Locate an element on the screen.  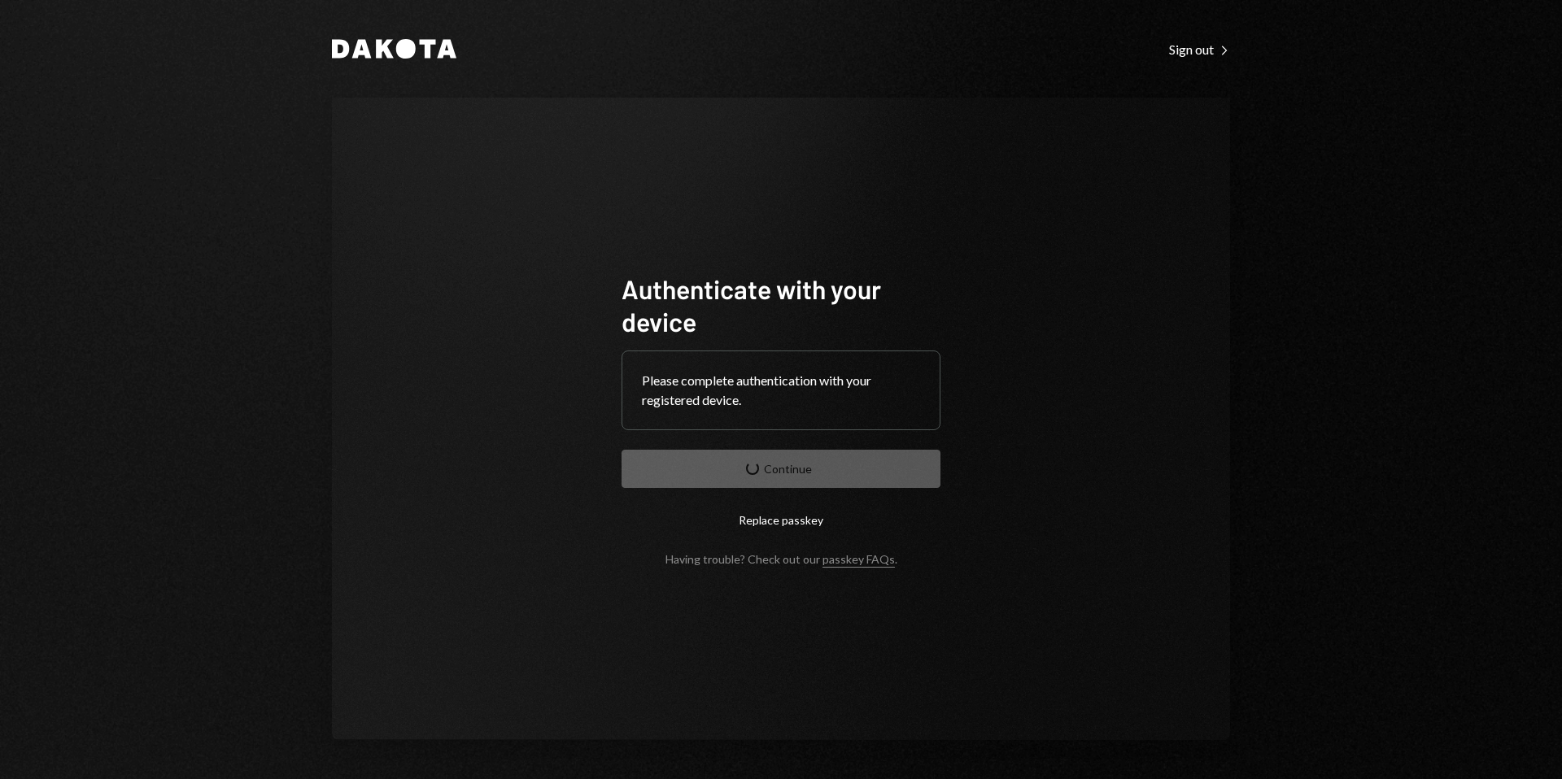
div: Having trouble? Check out our . is located at coordinates (781, 559).